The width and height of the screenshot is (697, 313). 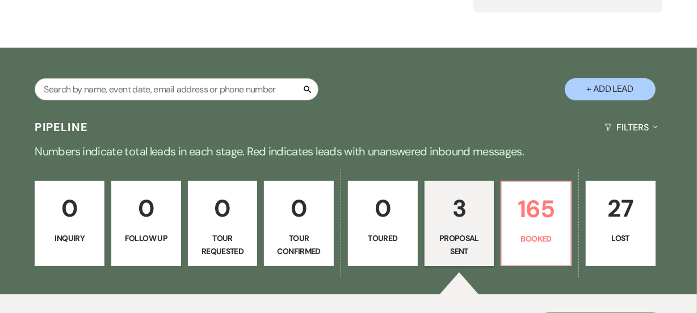 I want to click on button: Filters, so click(x=631, y=127).